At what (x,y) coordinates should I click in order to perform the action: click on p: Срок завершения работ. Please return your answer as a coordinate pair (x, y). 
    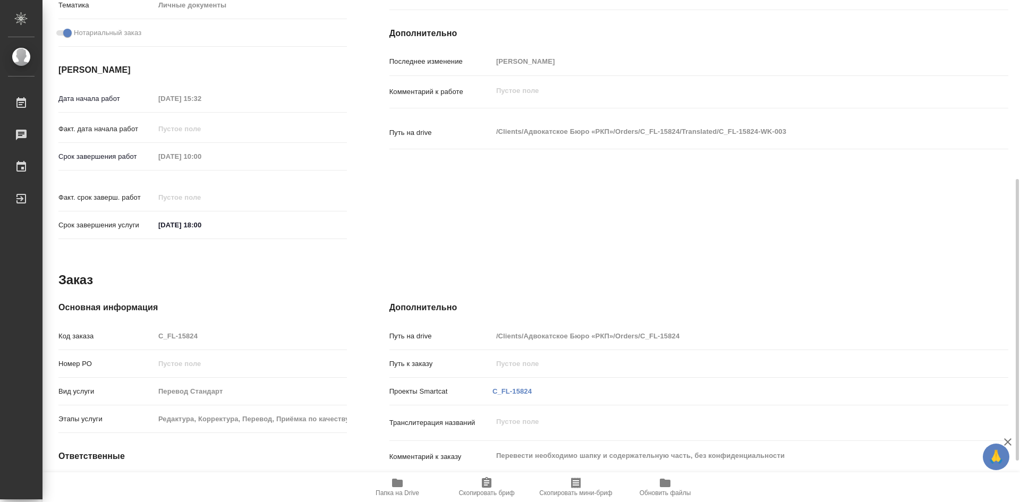
    Looking at the image, I should click on (106, 157).